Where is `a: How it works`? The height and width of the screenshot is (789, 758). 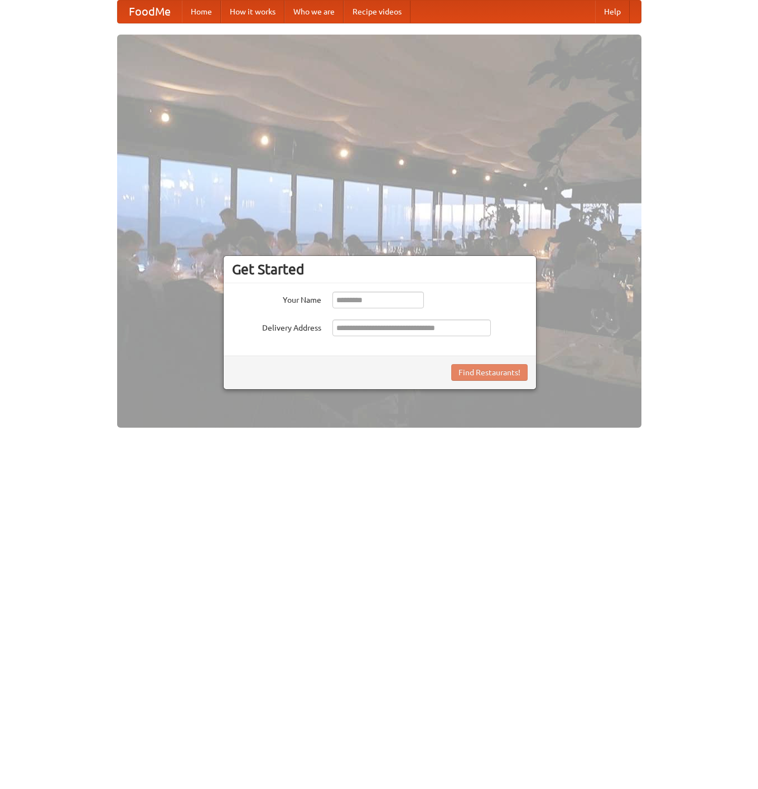 a: How it works is located at coordinates (253, 12).